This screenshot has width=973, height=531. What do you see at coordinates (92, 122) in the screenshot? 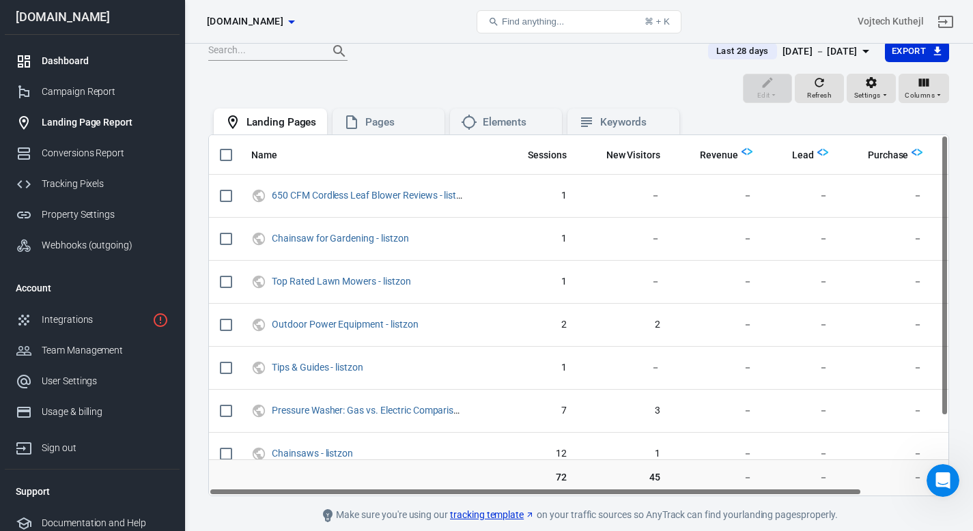
I see `a: Landing Page Report` at bounding box center [92, 122].